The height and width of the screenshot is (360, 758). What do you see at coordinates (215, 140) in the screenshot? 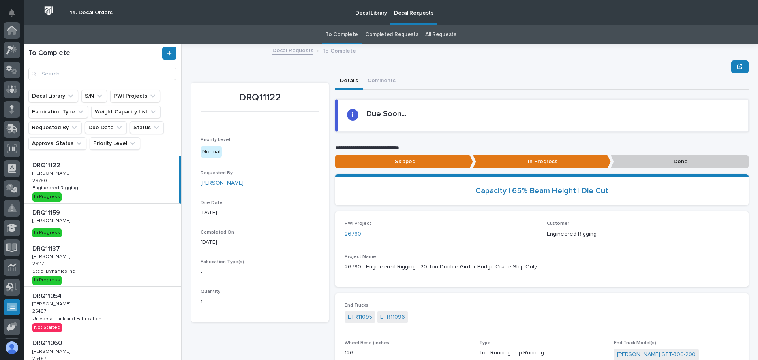
I see `span: Priority Level` at bounding box center [215, 140].